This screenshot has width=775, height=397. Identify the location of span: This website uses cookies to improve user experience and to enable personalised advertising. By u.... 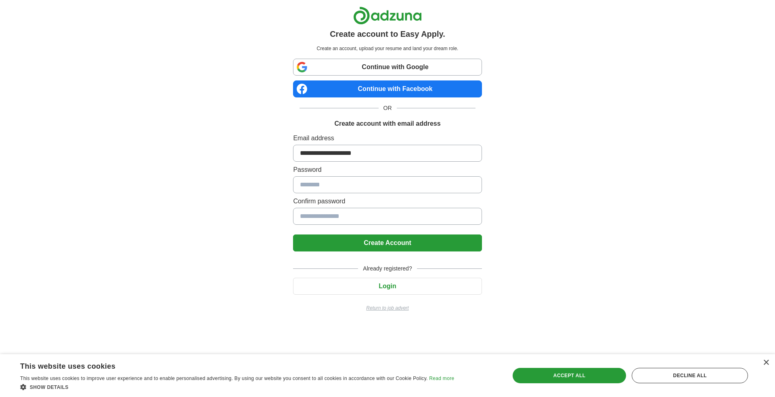
(224, 378).